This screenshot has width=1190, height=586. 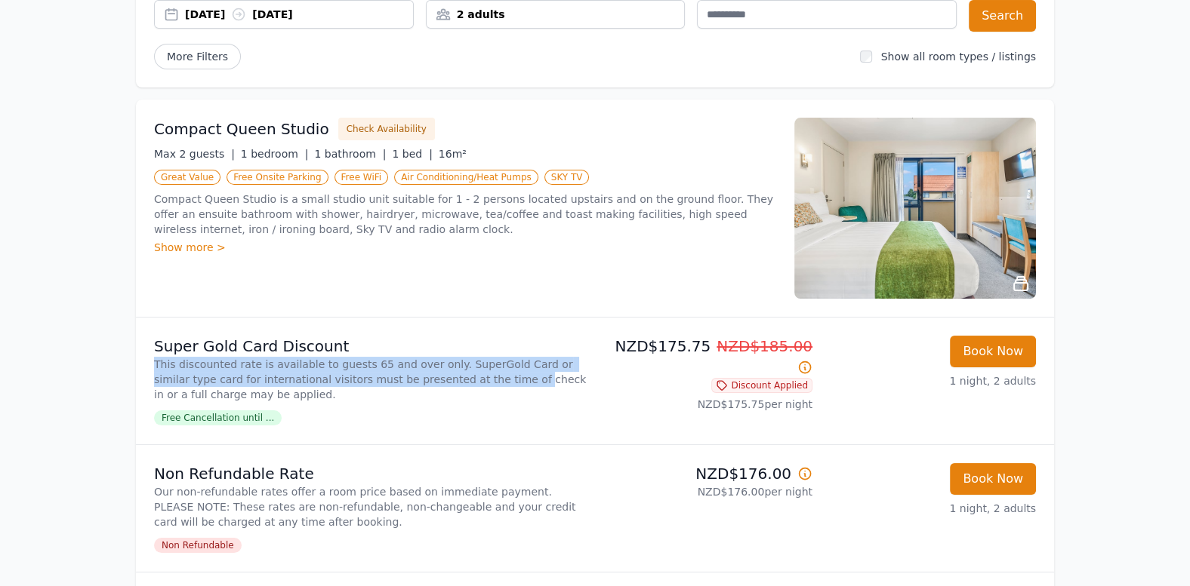 What do you see at coordinates (362, 177) in the screenshot?
I see `span: Free WiFi` at bounding box center [362, 177].